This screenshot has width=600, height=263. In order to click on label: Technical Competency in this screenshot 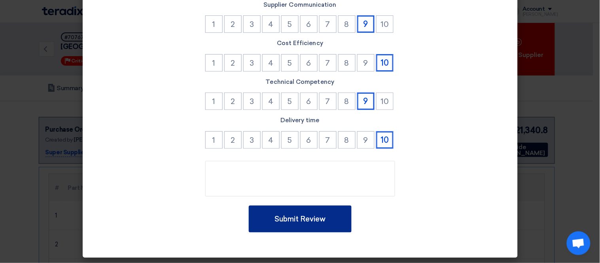, I will do `click(300, 82)`.